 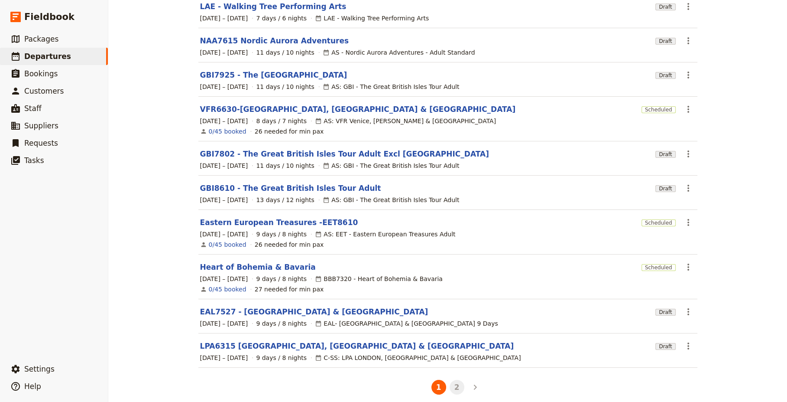 I want to click on a: Eastern European Treasures -EET8610, so click(x=279, y=222).